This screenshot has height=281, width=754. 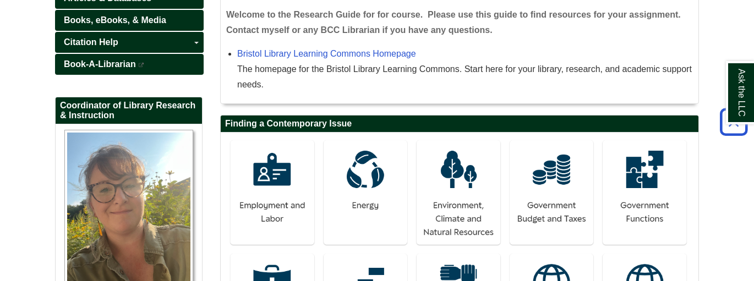 I want to click on h2: Finding a Contemporary Issue, so click(x=459, y=124).